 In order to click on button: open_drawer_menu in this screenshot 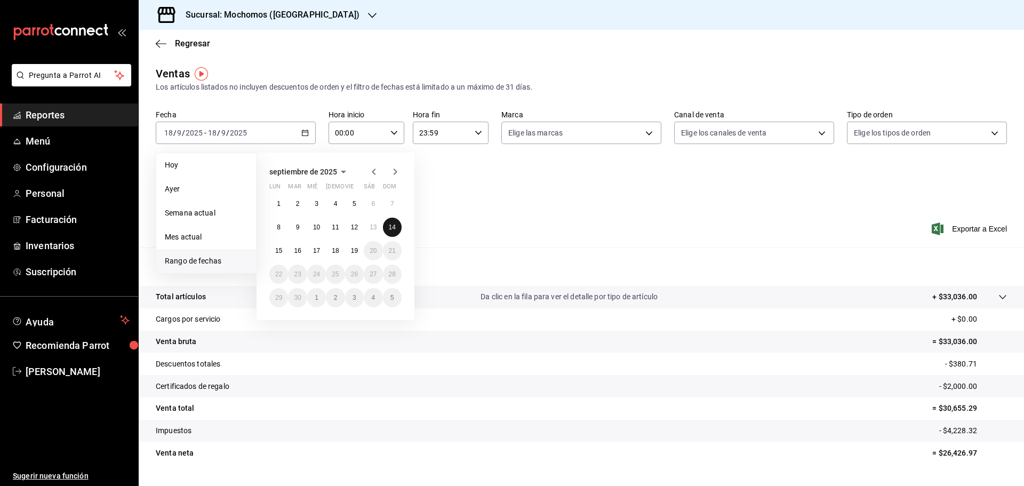, I will do `click(122, 32)`.